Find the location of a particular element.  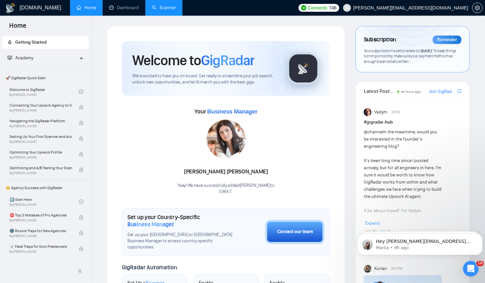

span: fund-projection-screen is located at coordinates (10, 58).